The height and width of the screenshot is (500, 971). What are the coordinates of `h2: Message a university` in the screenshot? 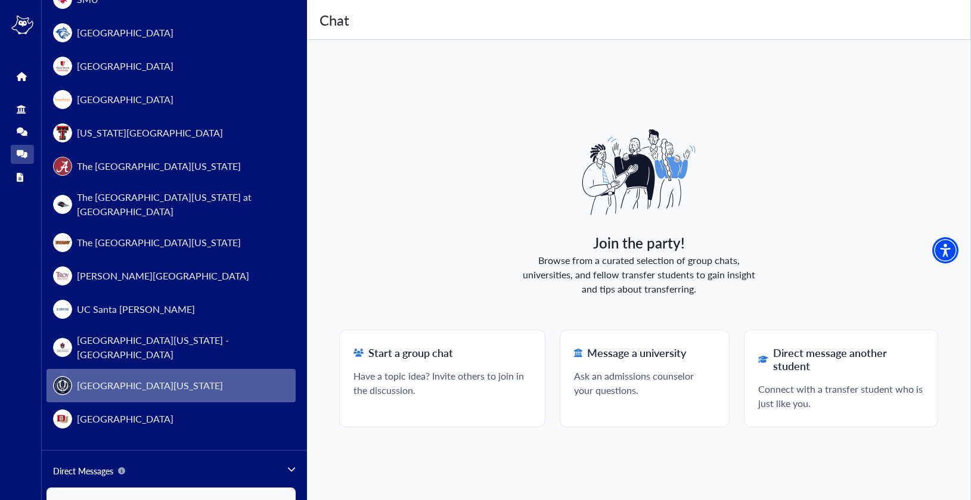 It's located at (644, 353).